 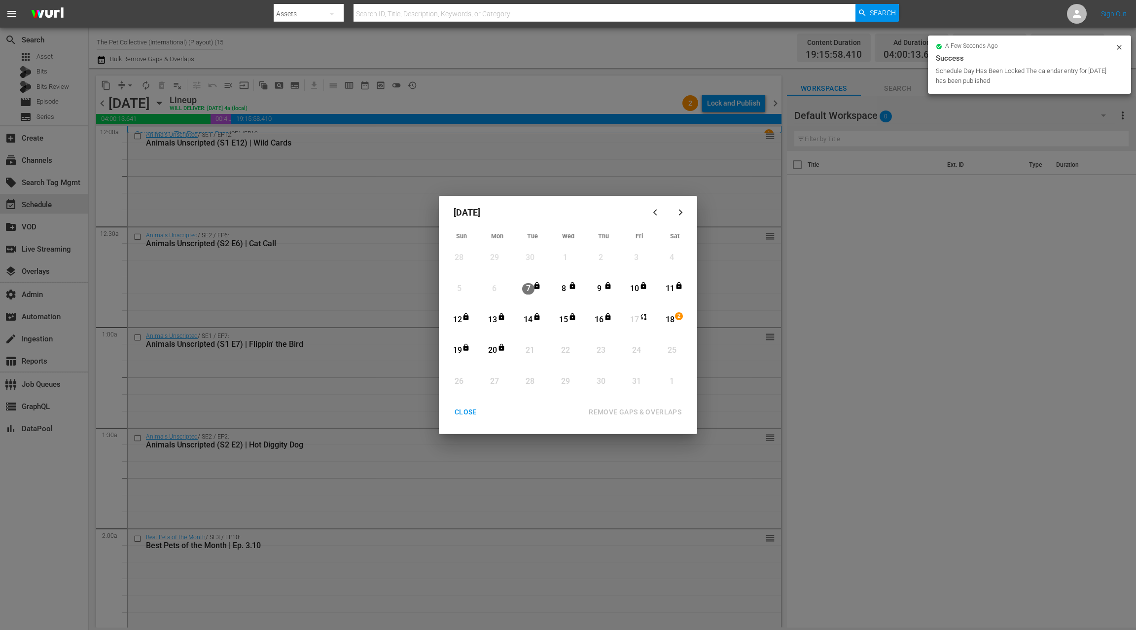 I want to click on span: Tue, so click(x=533, y=236).